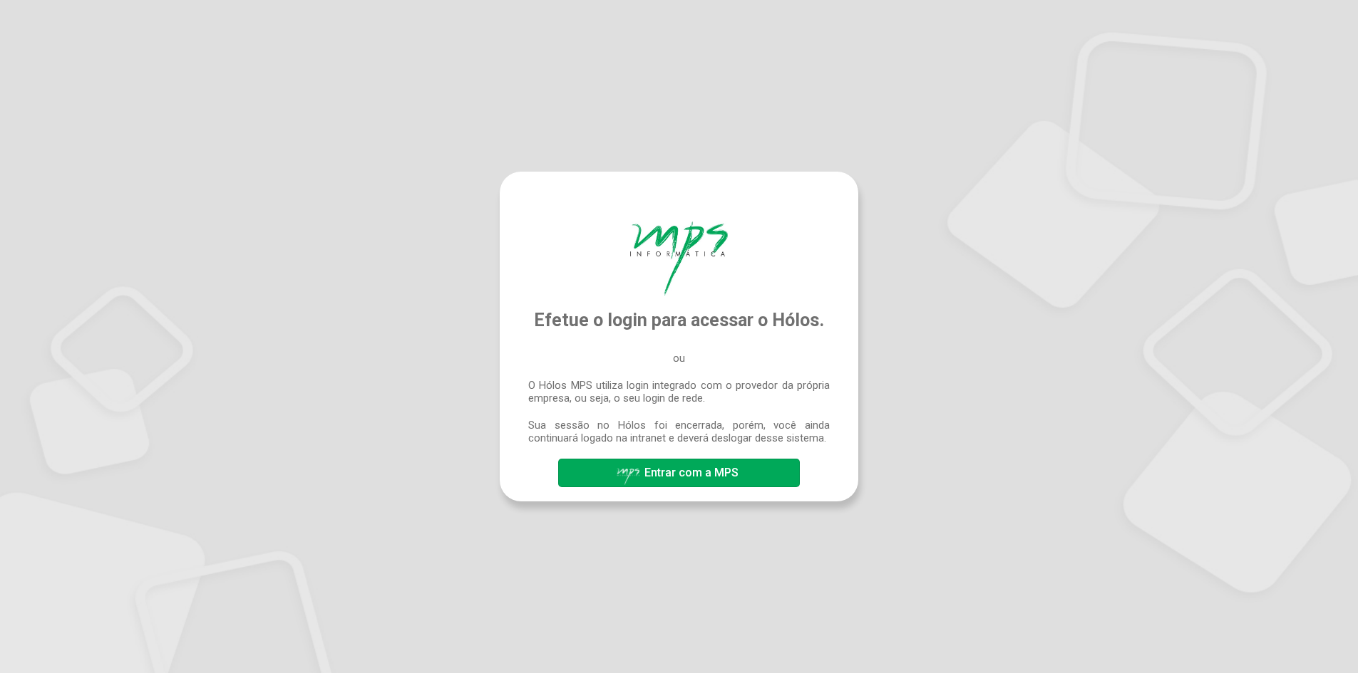 Image resolution: width=1358 pixels, height=673 pixels. What do you see at coordinates (678, 392) in the screenshot?
I see `span: O Hólos MPS utiliza login integrado com o provedor da própria empresa, ou seja, o seu login de rede.` at bounding box center [678, 392].